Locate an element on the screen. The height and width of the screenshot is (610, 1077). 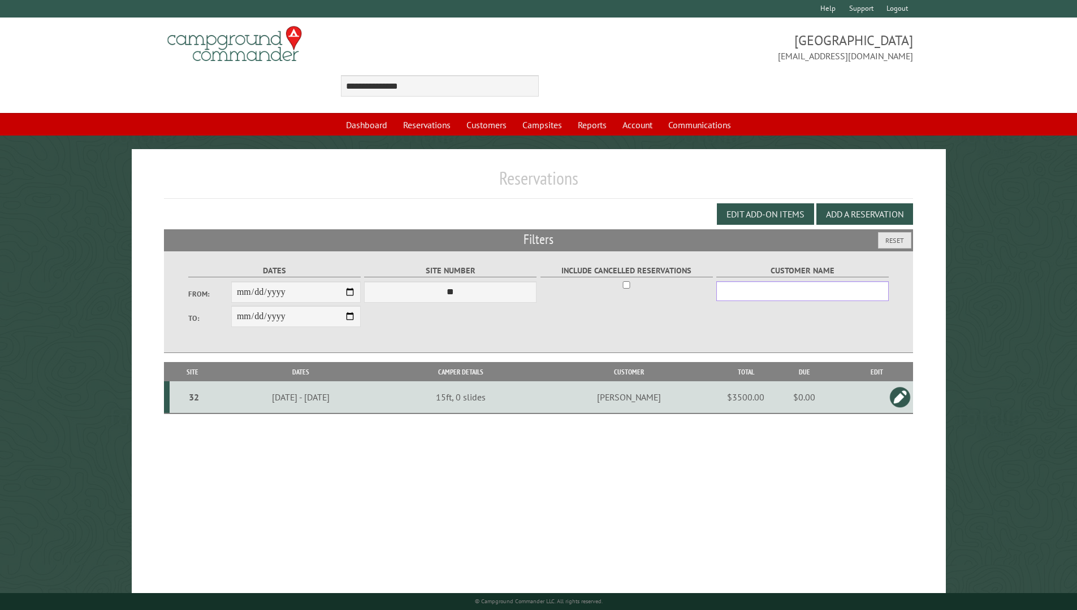
a: Account is located at coordinates (637, 125).